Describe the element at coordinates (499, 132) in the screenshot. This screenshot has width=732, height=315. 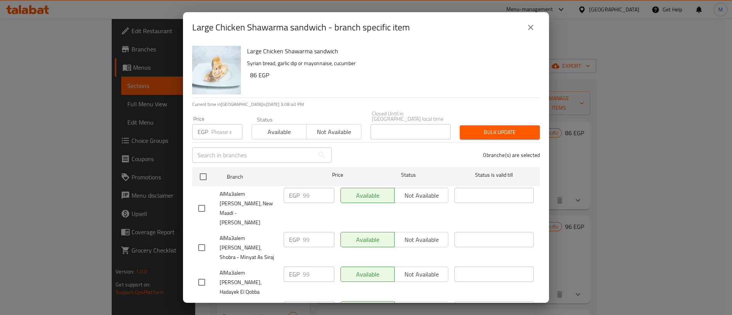
I see `span: Bulk update` at that location.